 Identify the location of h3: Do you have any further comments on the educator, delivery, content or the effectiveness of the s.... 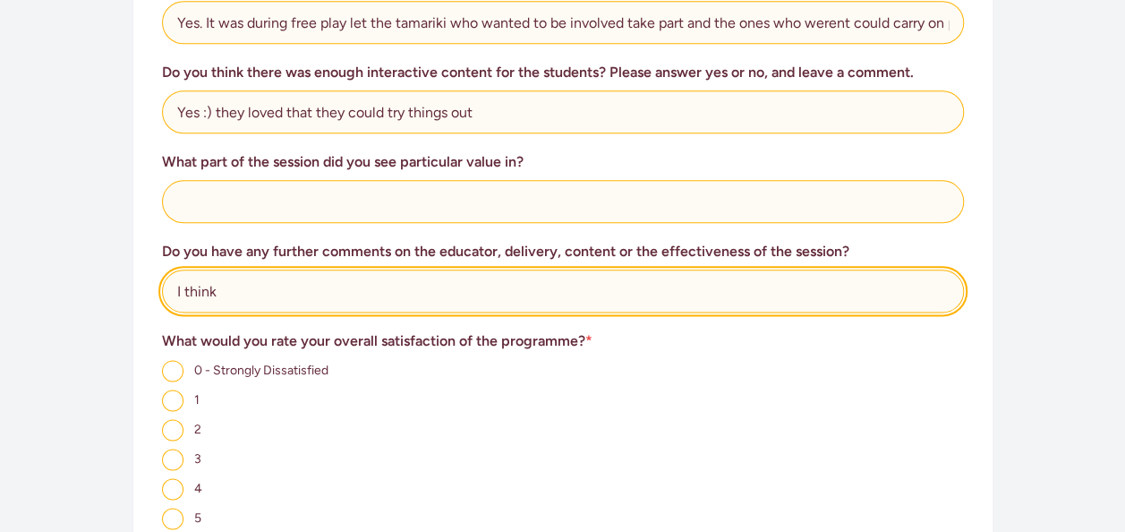
(563, 251).